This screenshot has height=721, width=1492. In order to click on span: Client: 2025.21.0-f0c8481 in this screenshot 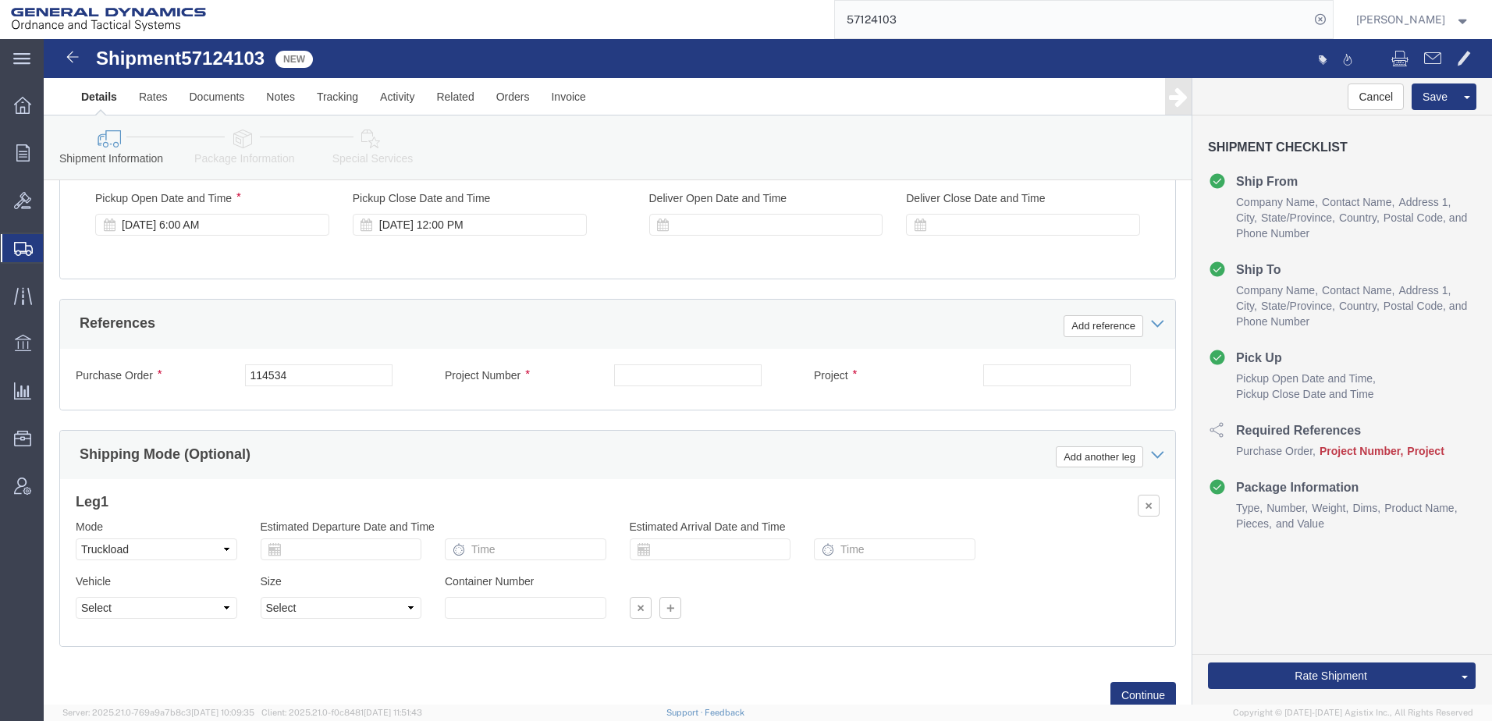, I will do `click(342, 712)`.